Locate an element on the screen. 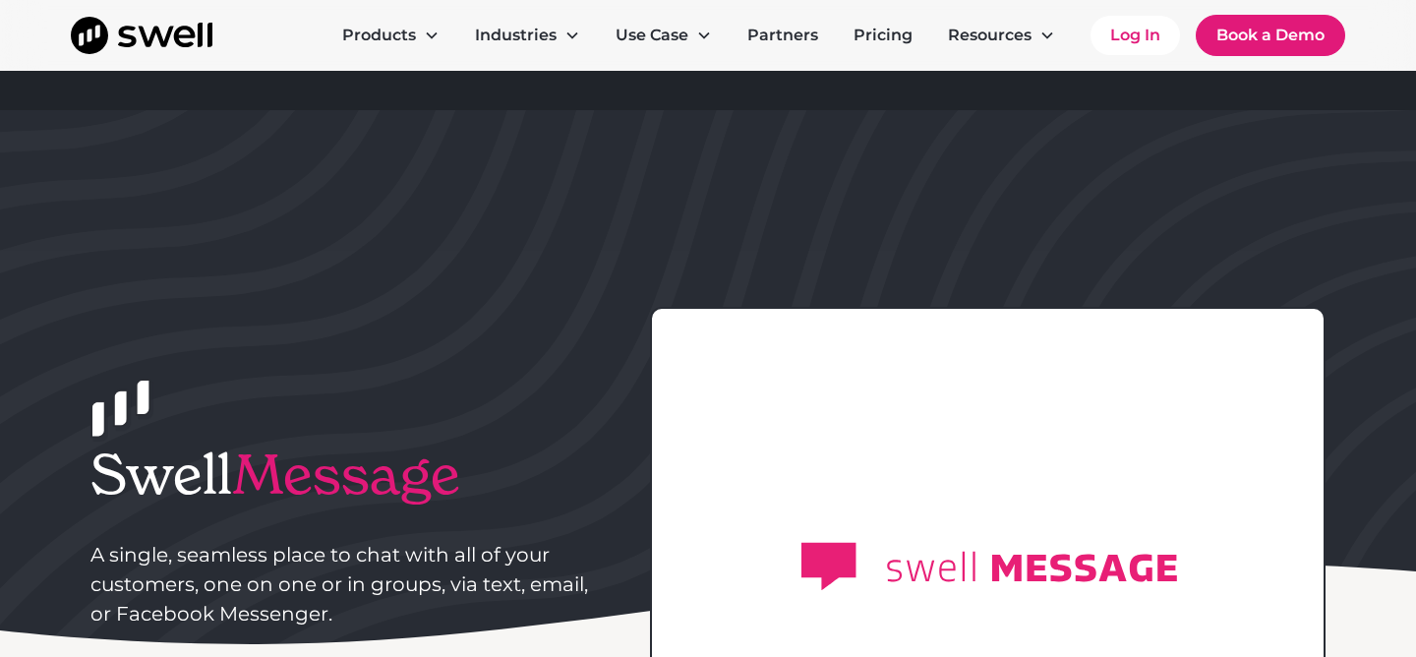 This screenshot has width=1416, height=657. a: Pricing is located at coordinates (883, 35).